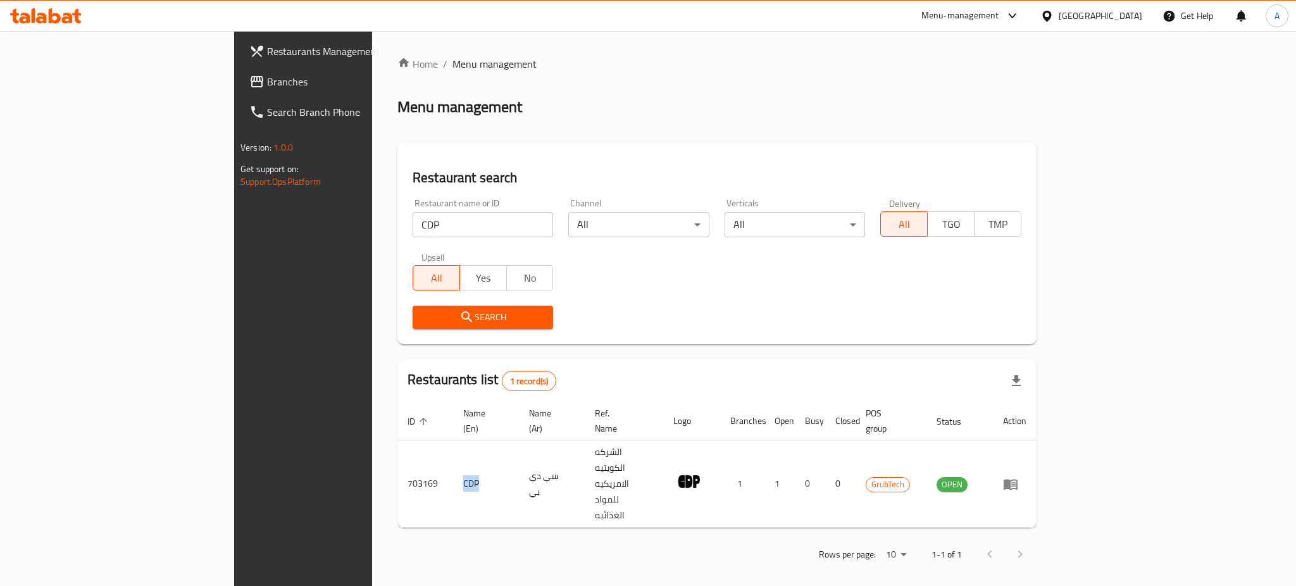  What do you see at coordinates (483, 421) in the screenshot?
I see `span: Name (En)` at bounding box center [483, 421].